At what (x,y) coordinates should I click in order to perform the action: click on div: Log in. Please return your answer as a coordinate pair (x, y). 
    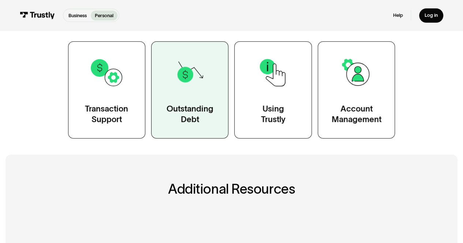
    Looking at the image, I should click on (431, 15).